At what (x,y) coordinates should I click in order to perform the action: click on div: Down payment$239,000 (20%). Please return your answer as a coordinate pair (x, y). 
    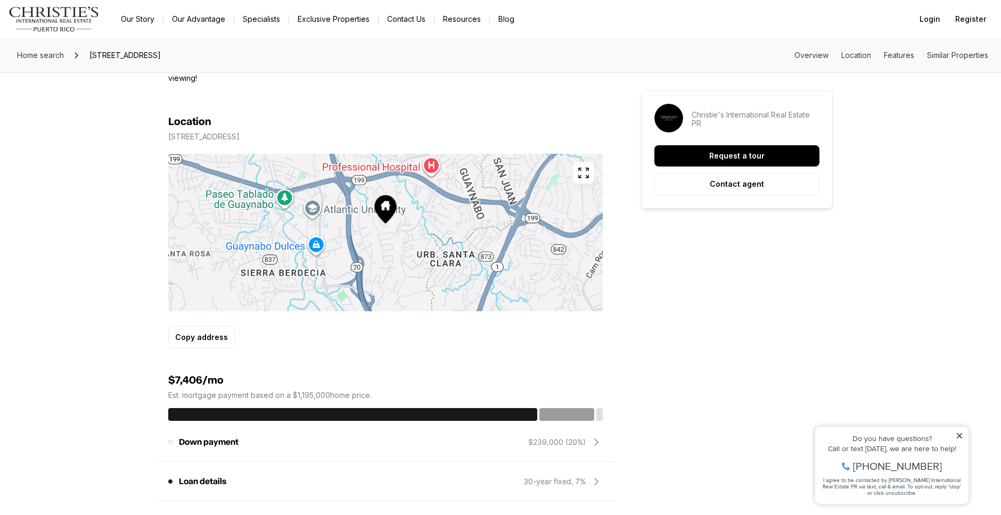
    Looking at the image, I should click on (386, 443).